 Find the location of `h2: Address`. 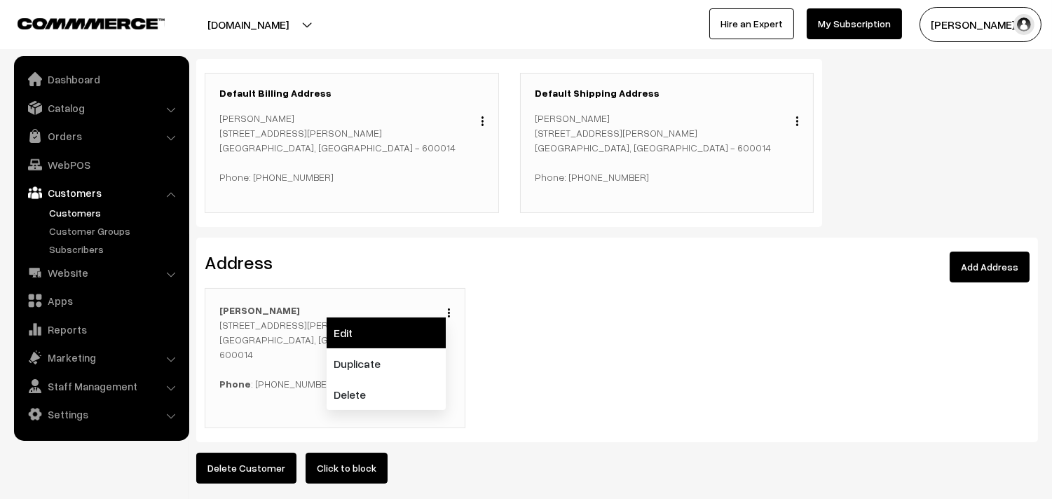

h2: Address is located at coordinates (441, 262).